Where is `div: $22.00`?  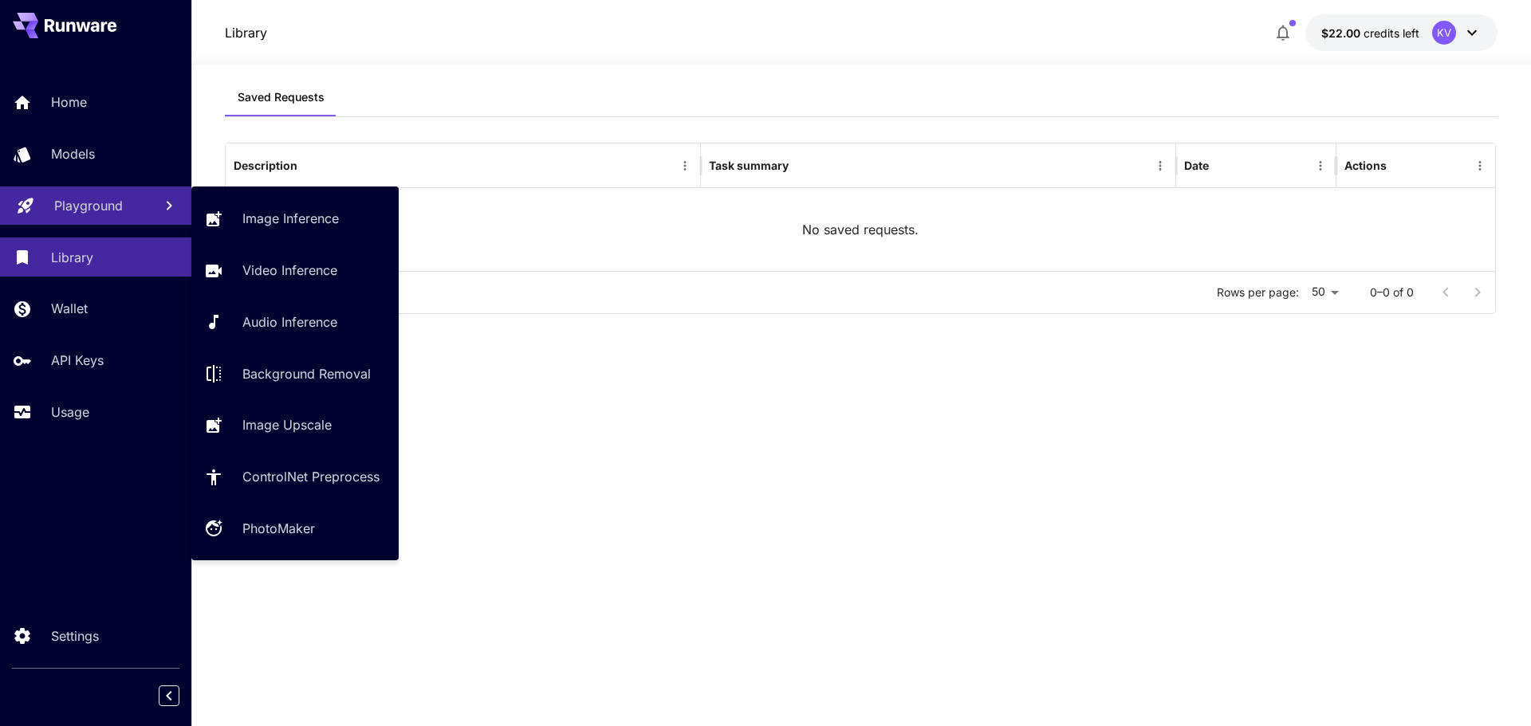
div: $22.00 is located at coordinates (1370, 33).